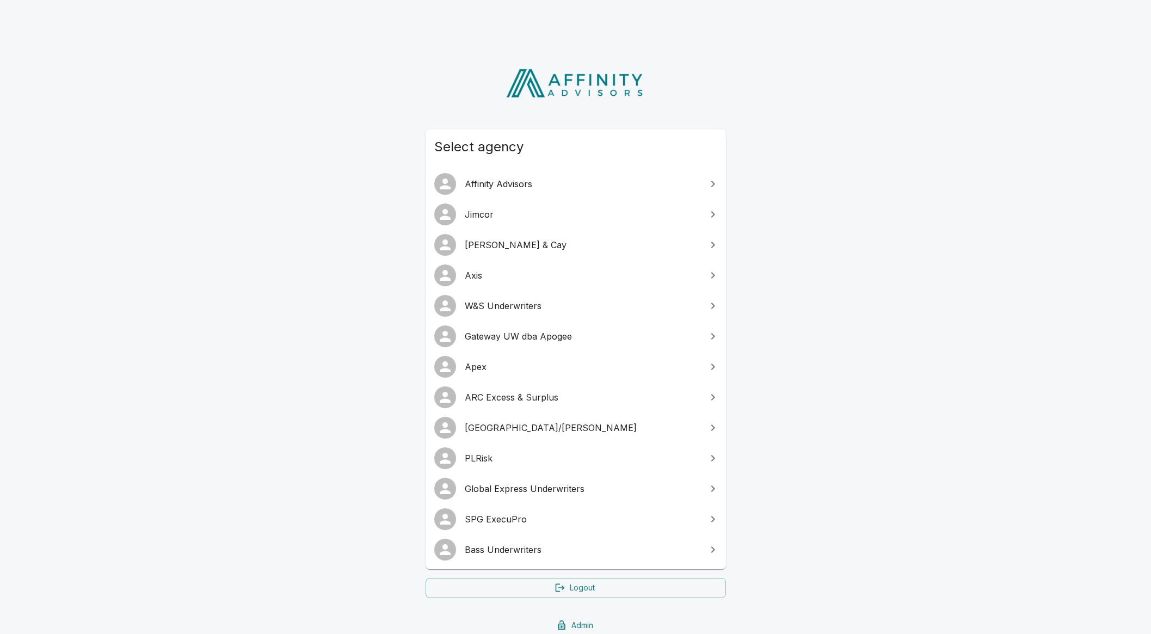  Describe the element at coordinates (582, 519) in the screenshot. I see `span: SPG ExecuPro` at that location.